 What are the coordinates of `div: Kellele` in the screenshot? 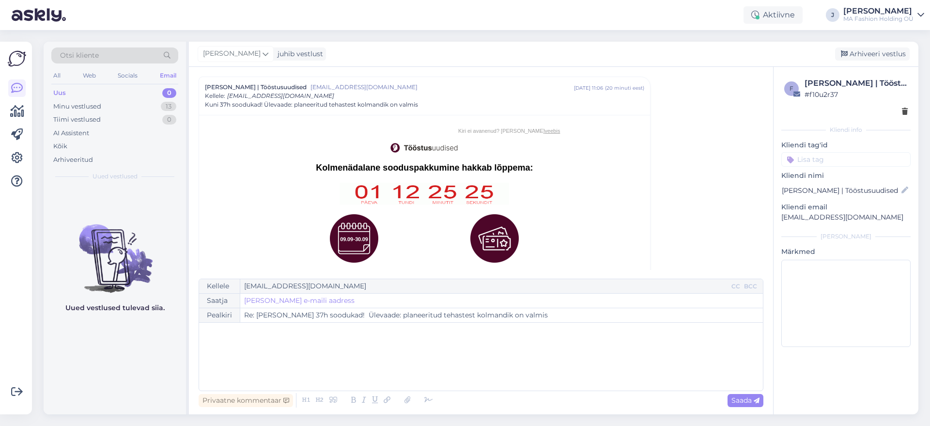 It's located at (219, 286).